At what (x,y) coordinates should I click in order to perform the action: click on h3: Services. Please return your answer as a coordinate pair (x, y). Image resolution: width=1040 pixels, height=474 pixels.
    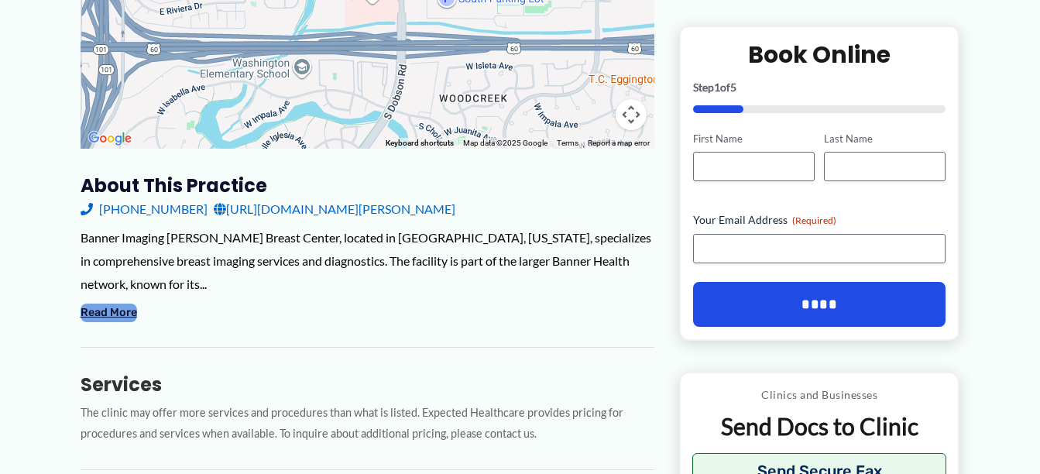
    Looking at the image, I should click on (367, 384).